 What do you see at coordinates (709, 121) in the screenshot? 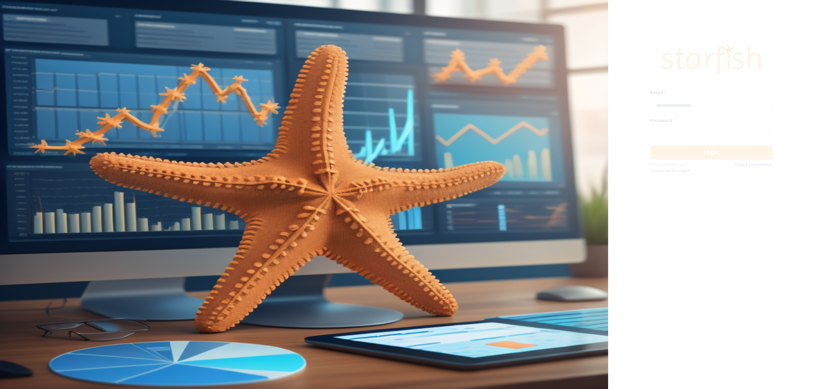
I see `label: Password` at bounding box center [709, 121].